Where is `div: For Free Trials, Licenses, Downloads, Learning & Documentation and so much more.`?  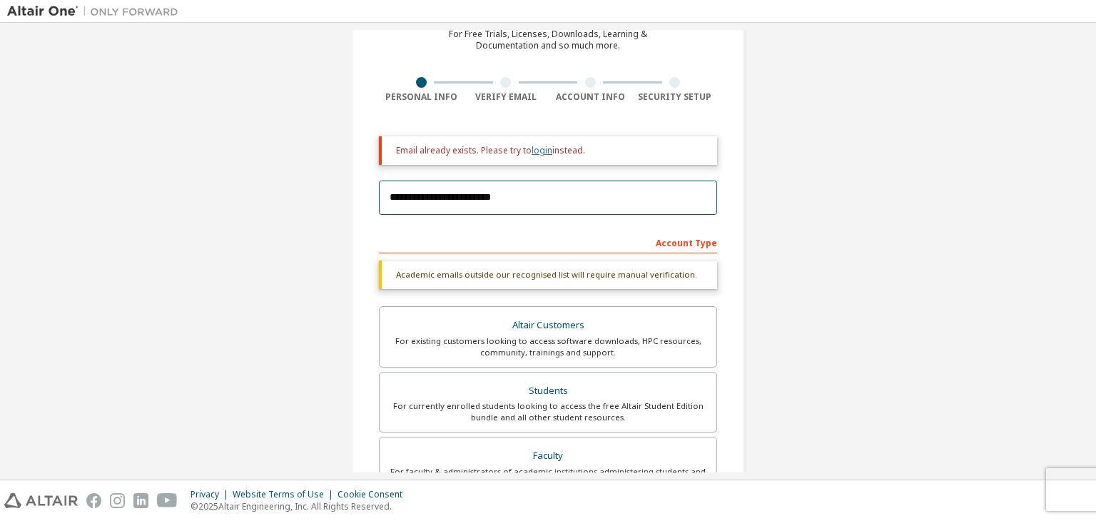 div: For Free Trials, Licenses, Downloads, Learning & Documentation and so much more. is located at coordinates (548, 40).